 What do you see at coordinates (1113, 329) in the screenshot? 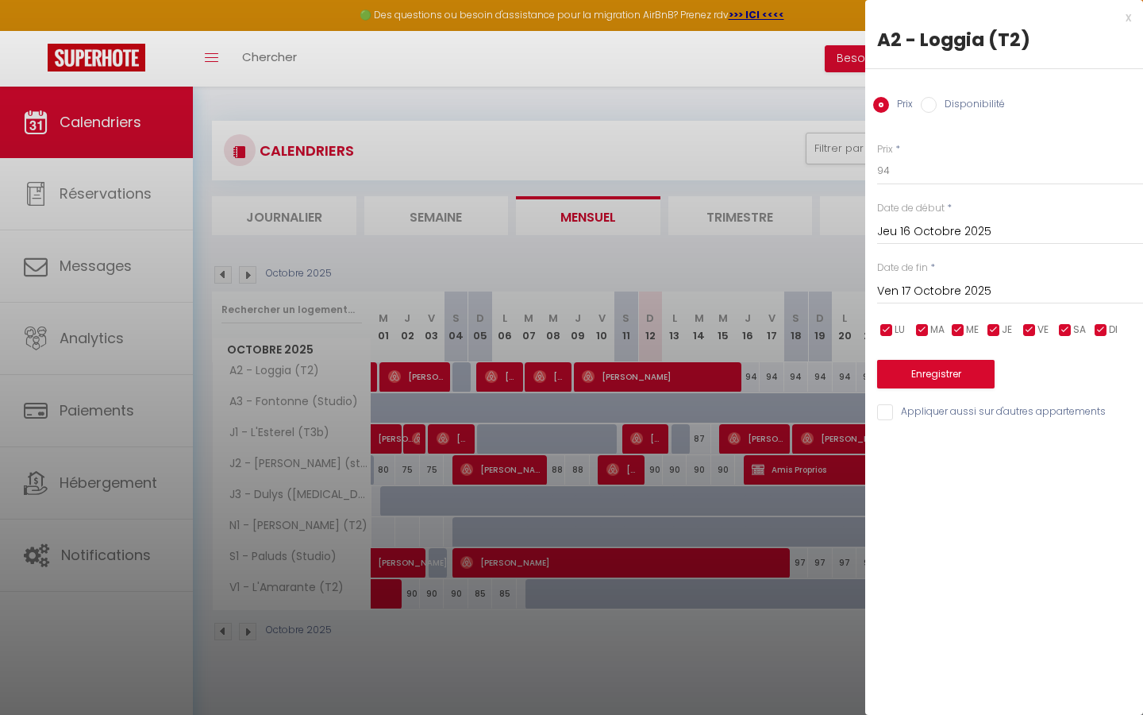
I see `span: DI` at bounding box center [1113, 329].